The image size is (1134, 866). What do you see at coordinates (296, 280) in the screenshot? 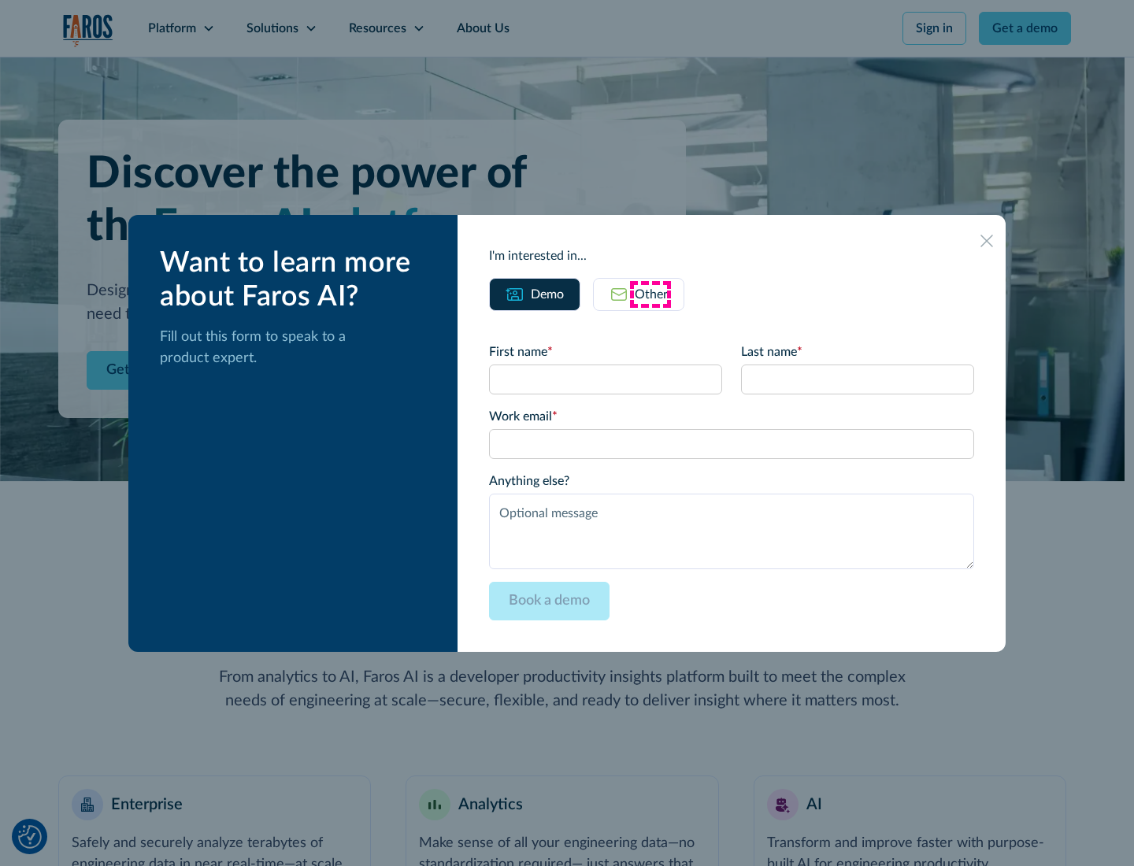
I see `div: Want to learn more about Faros AI?` at bounding box center [296, 280].